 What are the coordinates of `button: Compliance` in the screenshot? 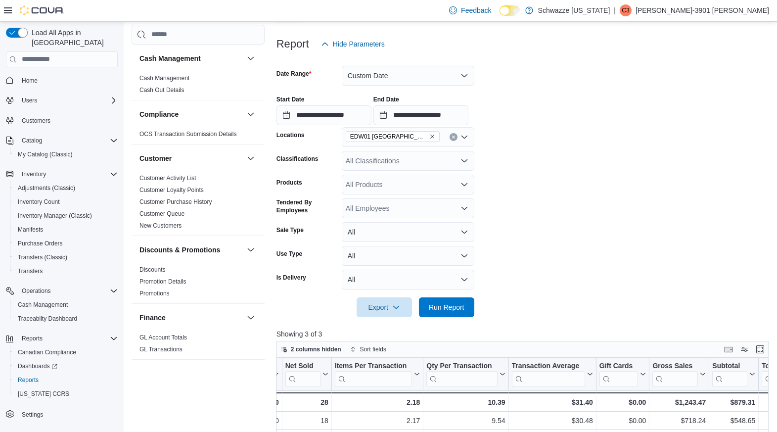 It's located at (251, 114).